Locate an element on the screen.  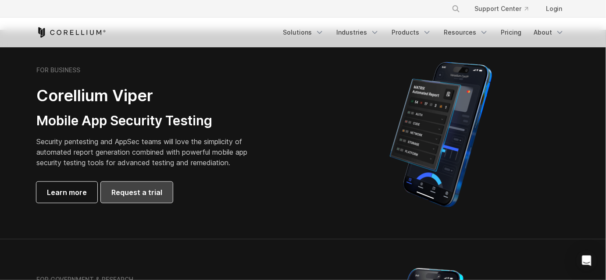
a: Products is located at coordinates (411, 32).